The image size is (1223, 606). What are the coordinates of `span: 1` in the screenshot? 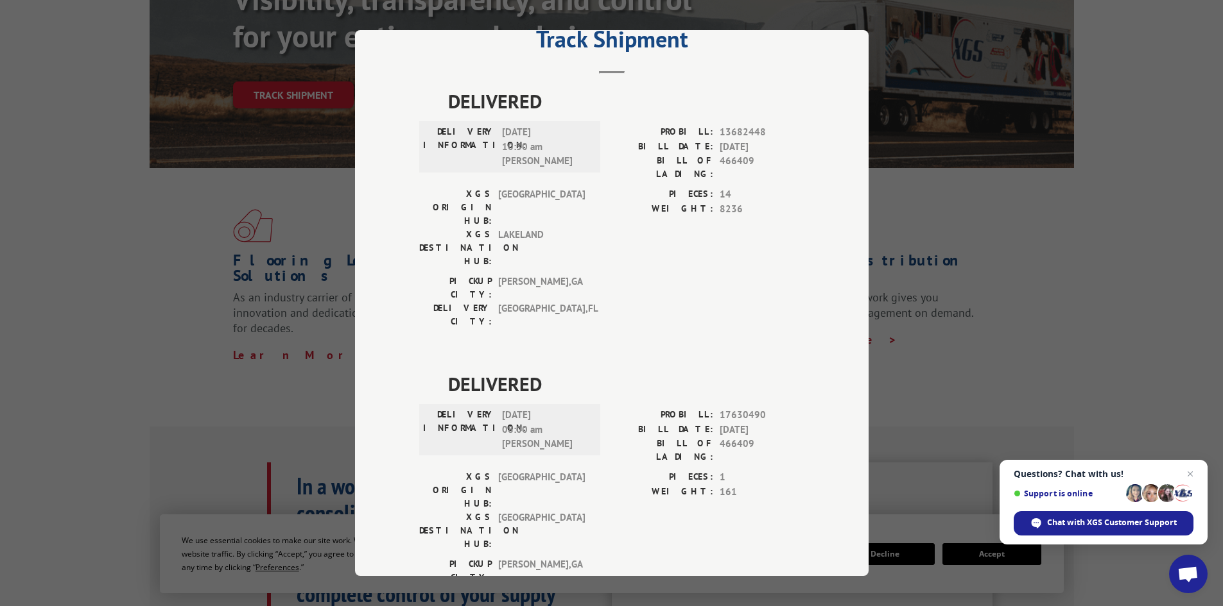 It's located at (762, 477).